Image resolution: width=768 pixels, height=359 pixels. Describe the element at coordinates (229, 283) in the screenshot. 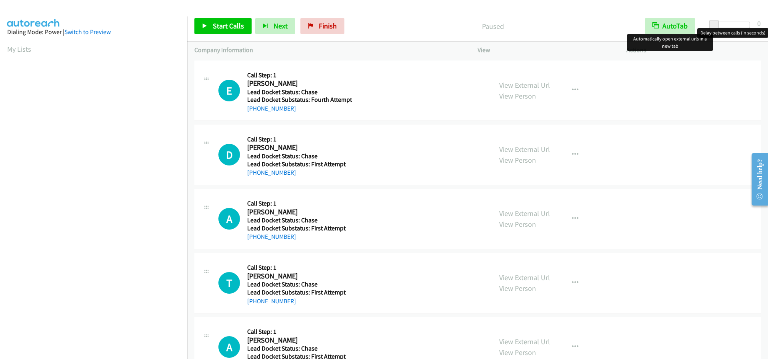

I see `h1: T` at that location.